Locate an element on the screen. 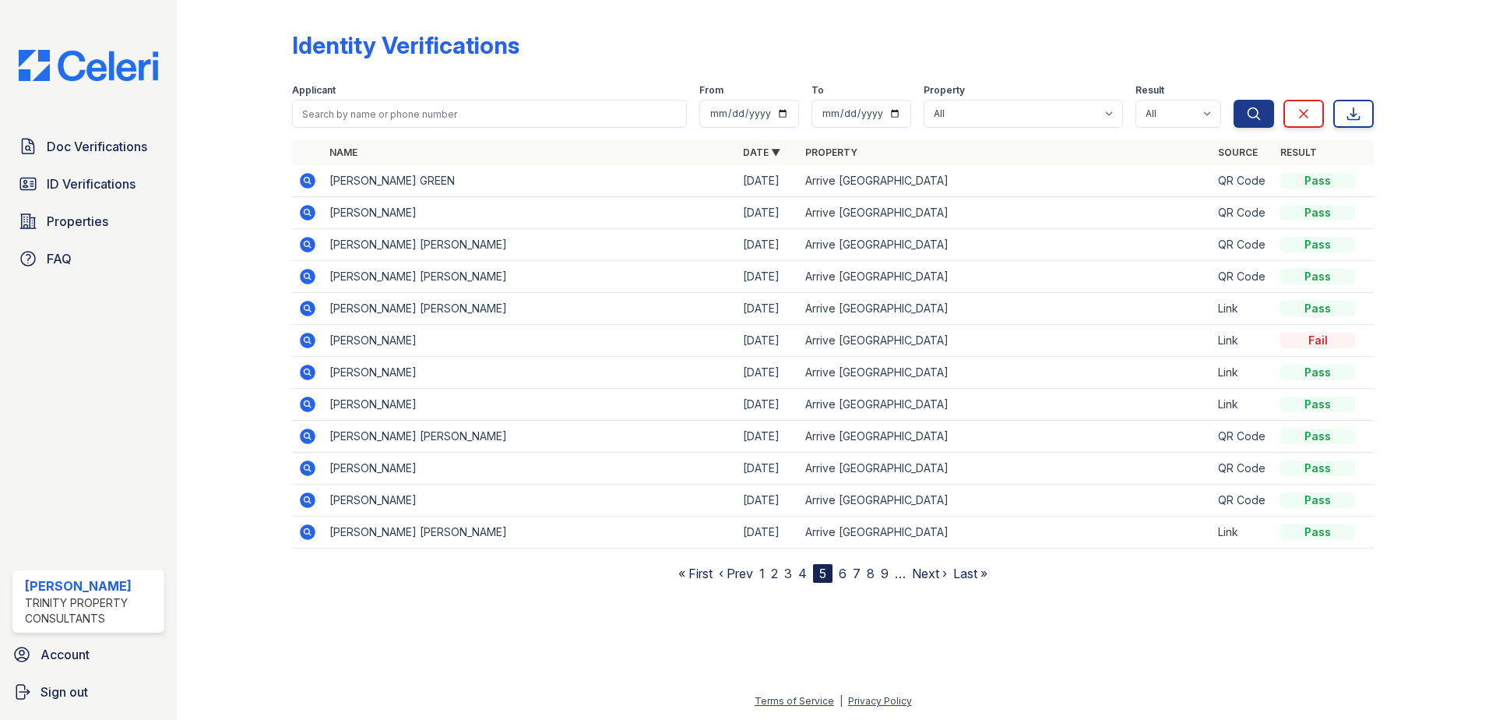 The height and width of the screenshot is (720, 1489). a: 7 is located at coordinates (857, 573).